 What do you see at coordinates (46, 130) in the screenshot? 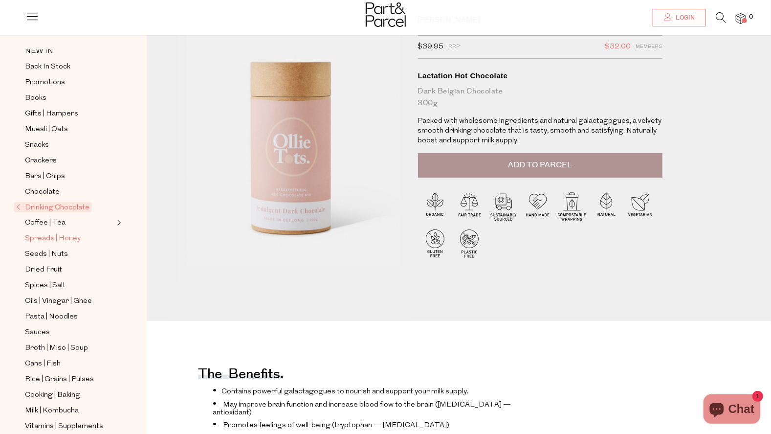
I see `span: Muesli | Oats` at bounding box center [46, 130].